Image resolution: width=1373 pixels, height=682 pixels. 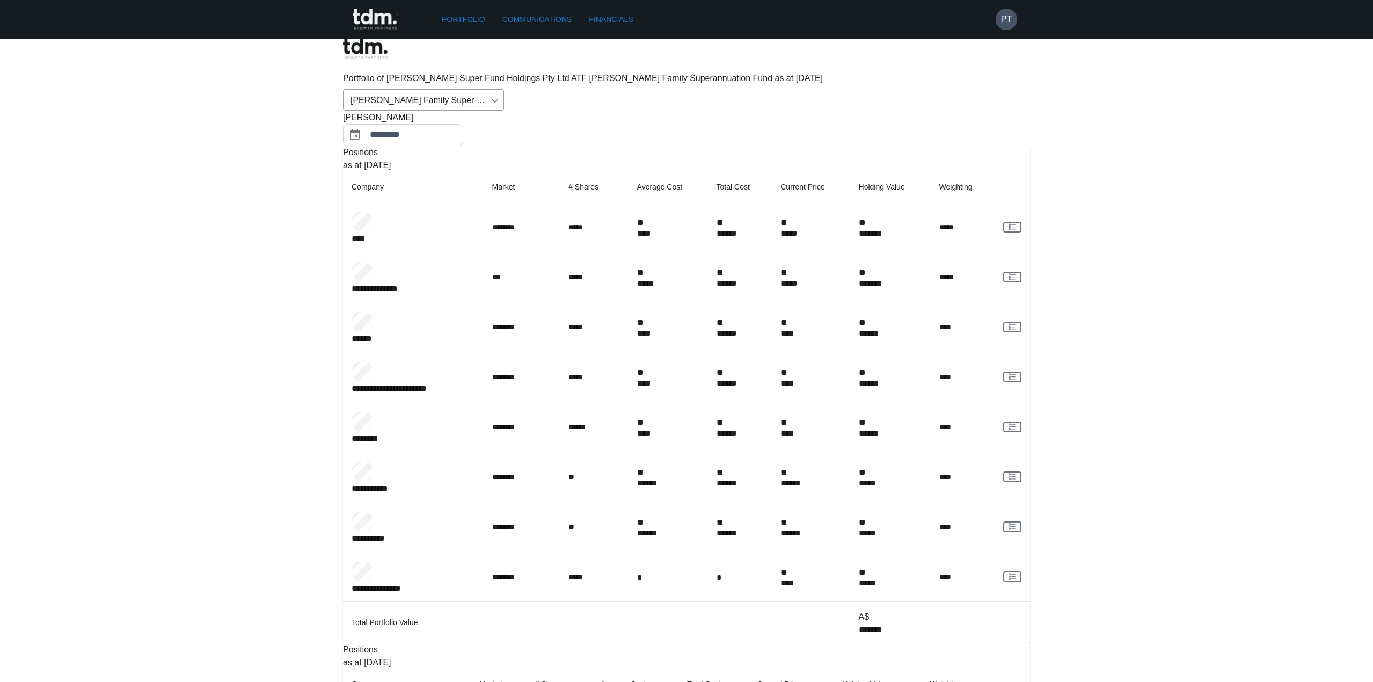 I want to click on th: Holding Value, so click(x=891, y=187).